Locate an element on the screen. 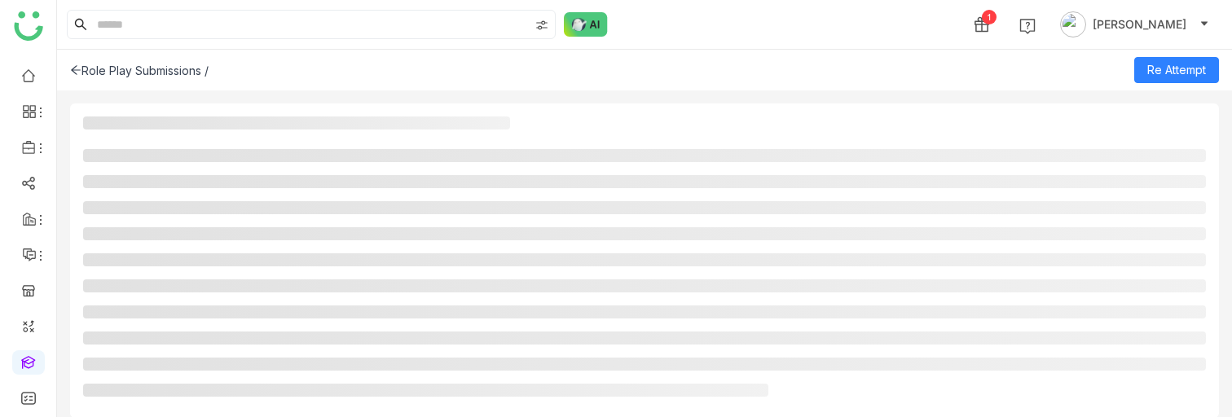  div: Role Play Submissions / is located at coordinates (139, 70).